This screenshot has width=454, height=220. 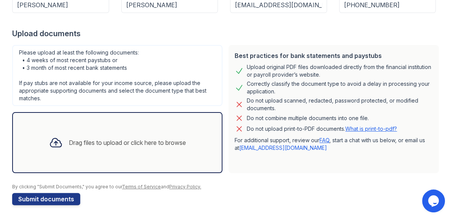 I want to click on a: What is print-to-pdf?, so click(x=371, y=128).